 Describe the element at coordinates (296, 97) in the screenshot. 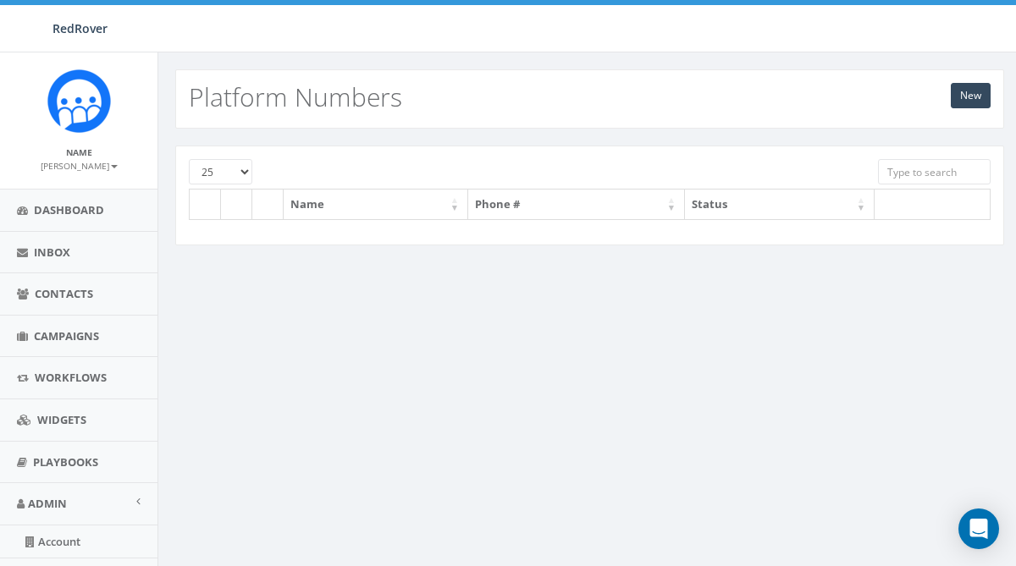

I see `h2: Platform Numbers` at that location.